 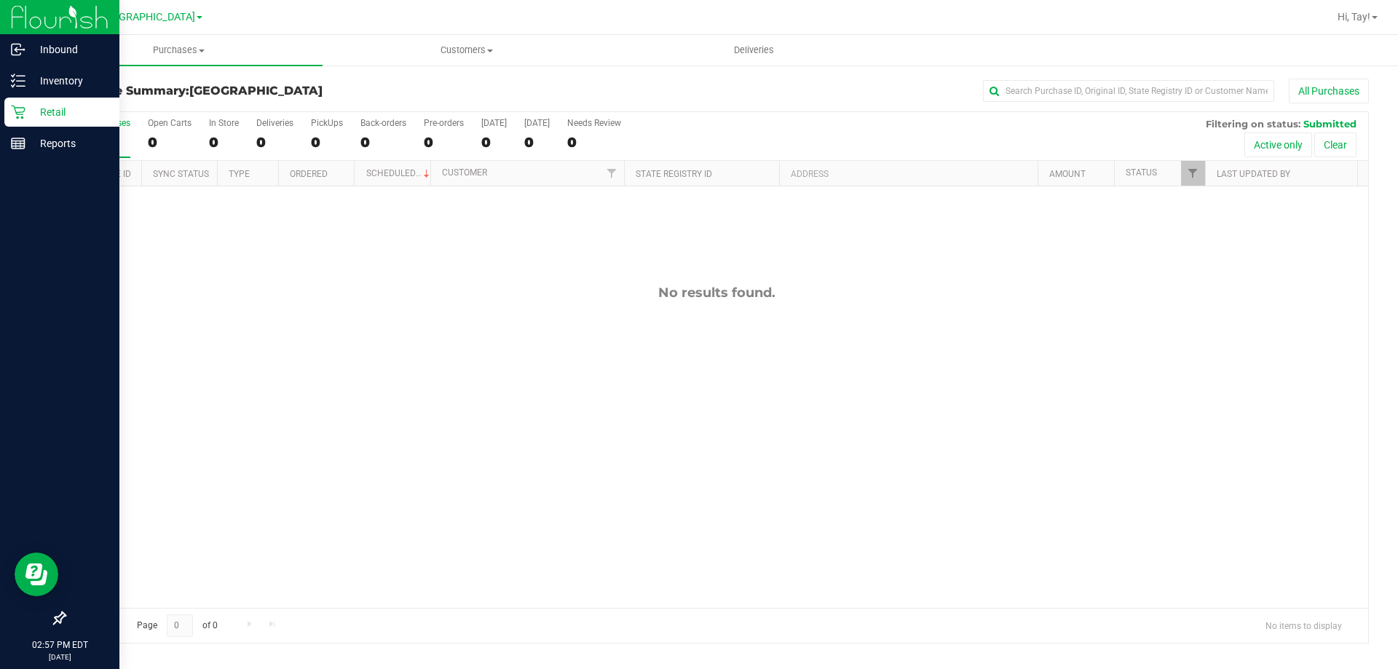 I want to click on a: Ordered, so click(x=309, y=174).